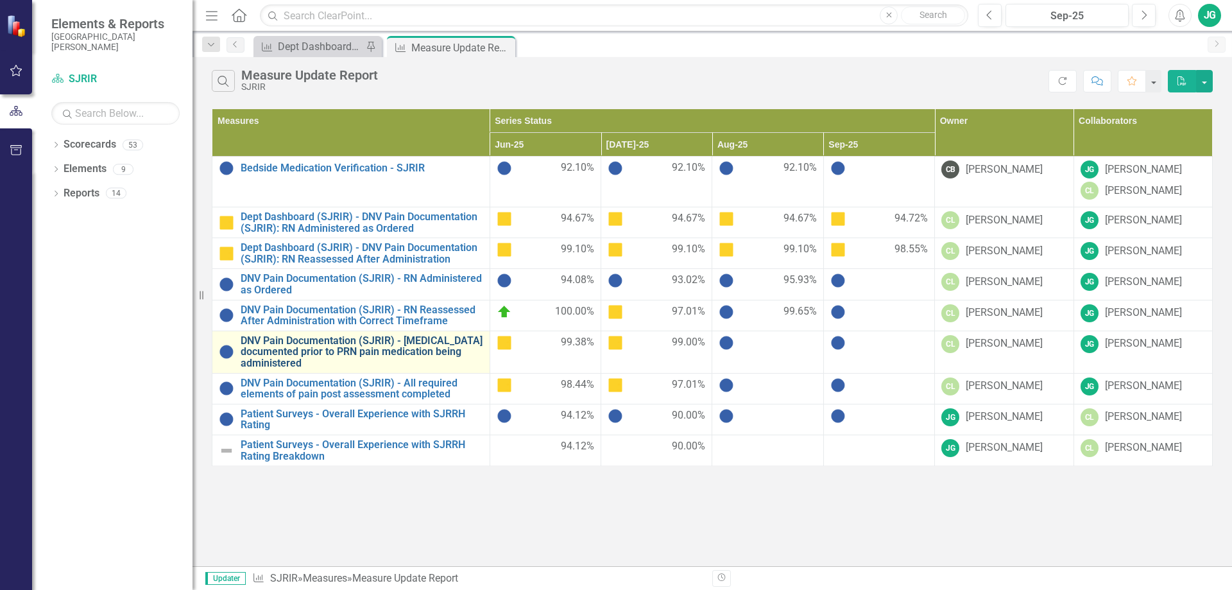 Image resolution: width=1232 pixels, height=590 pixels. Describe the element at coordinates (309, 46) in the screenshot. I see `a: Dept Dashboard (SJRIR) - DNV Pain Documentation (SJRIR): RN Reassessed After Administration` at that location.